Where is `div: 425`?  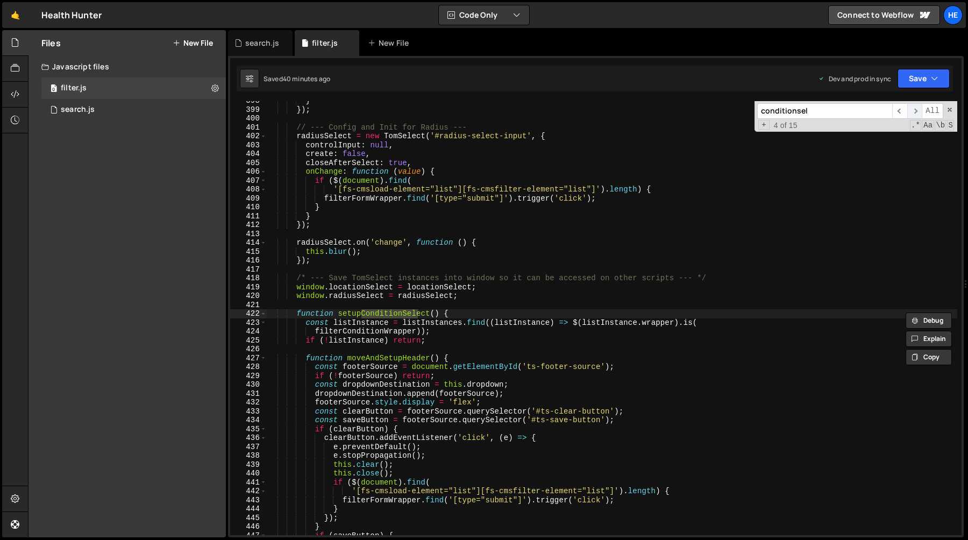 div: 425 is located at coordinates (248, 340).